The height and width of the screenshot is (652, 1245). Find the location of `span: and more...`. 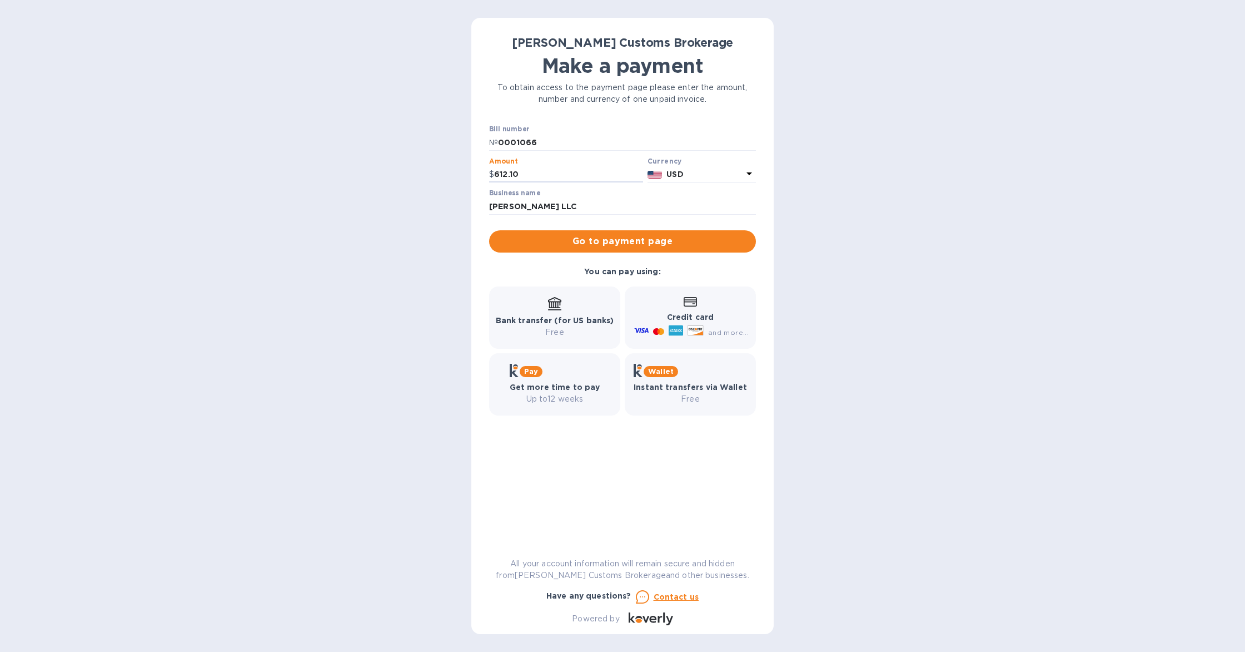

span: and more... is located at coordinates (728, 332).